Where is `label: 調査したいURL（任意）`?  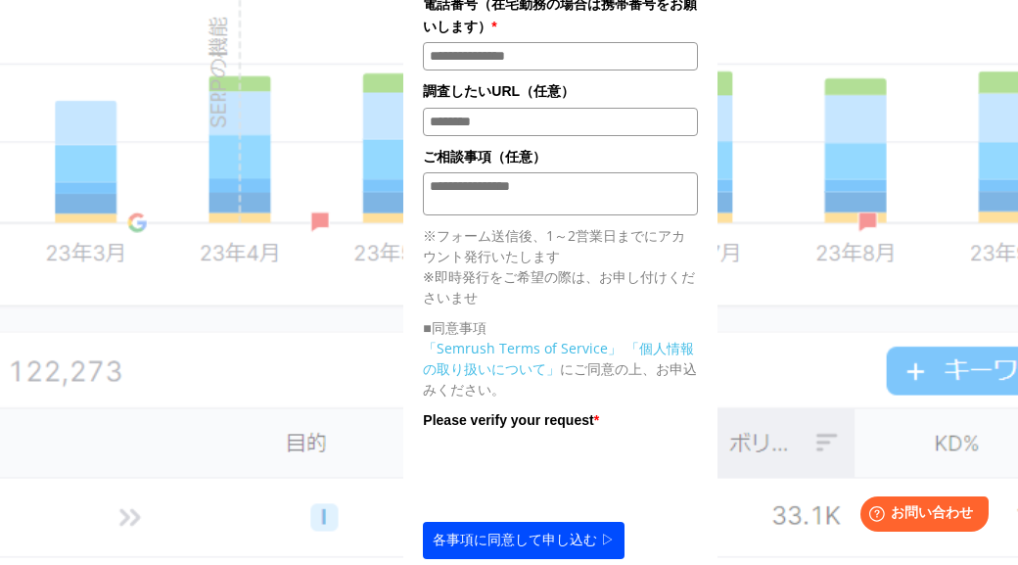 label: 調査したいURL（任意） is located at coordinates (560, 91).